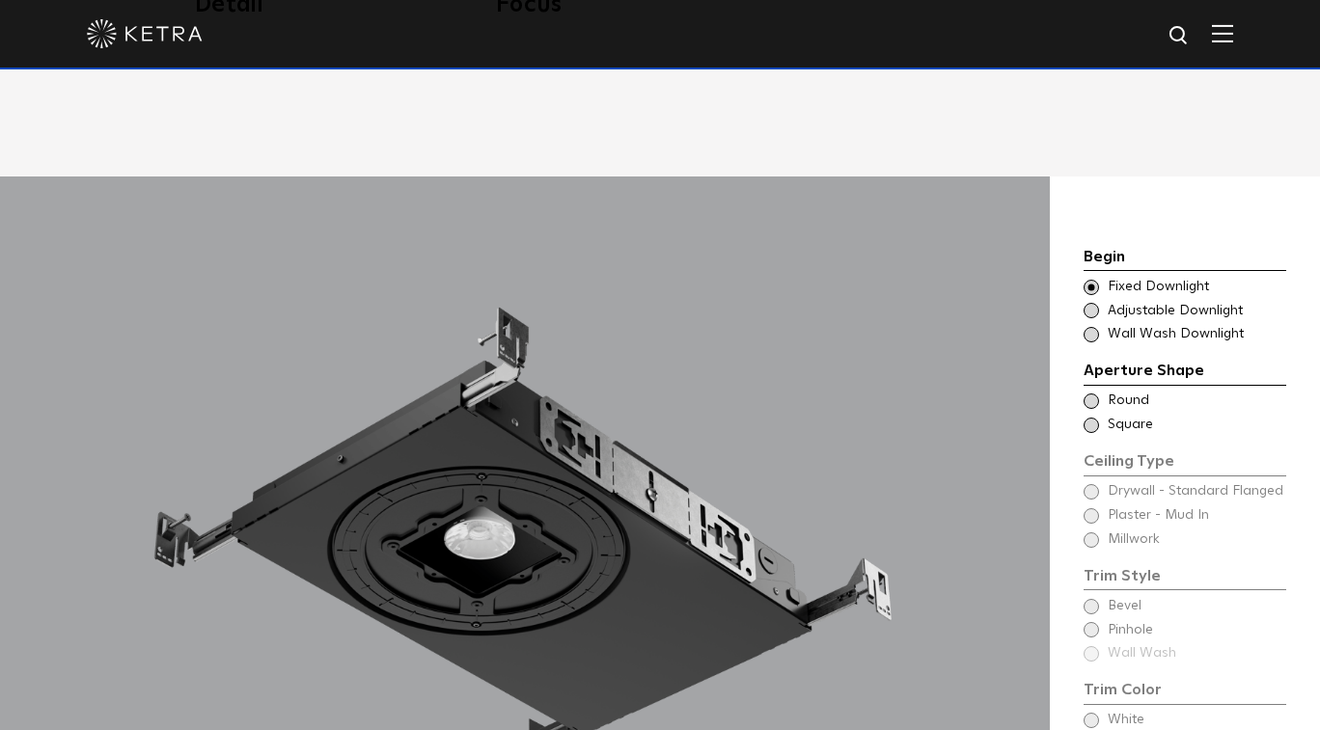 This screenshot has height=730, width=1320. Describe the element at coordinates (1222, 33) in the screenshot. I see `img: Hamburger%20Nav.svg` at that location.